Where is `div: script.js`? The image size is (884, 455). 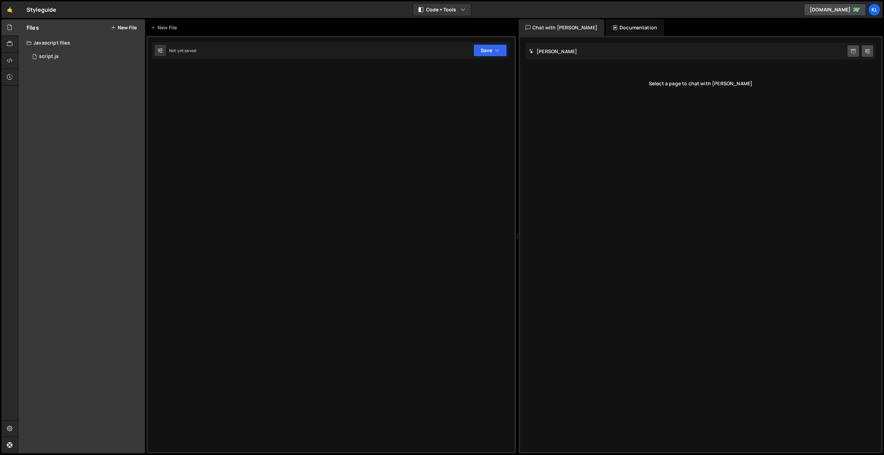 div: script.js is located at coordinates (49, 57).